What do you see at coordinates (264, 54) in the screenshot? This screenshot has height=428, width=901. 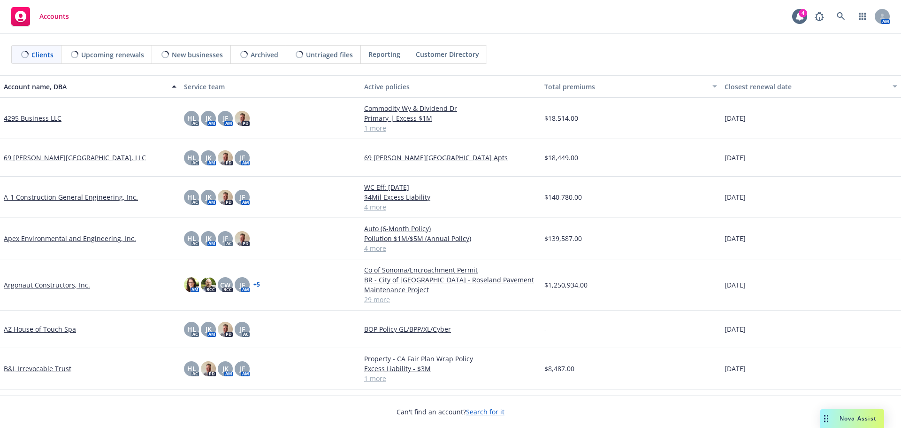 I see `span: Archived` at bounding box center [264, 54].